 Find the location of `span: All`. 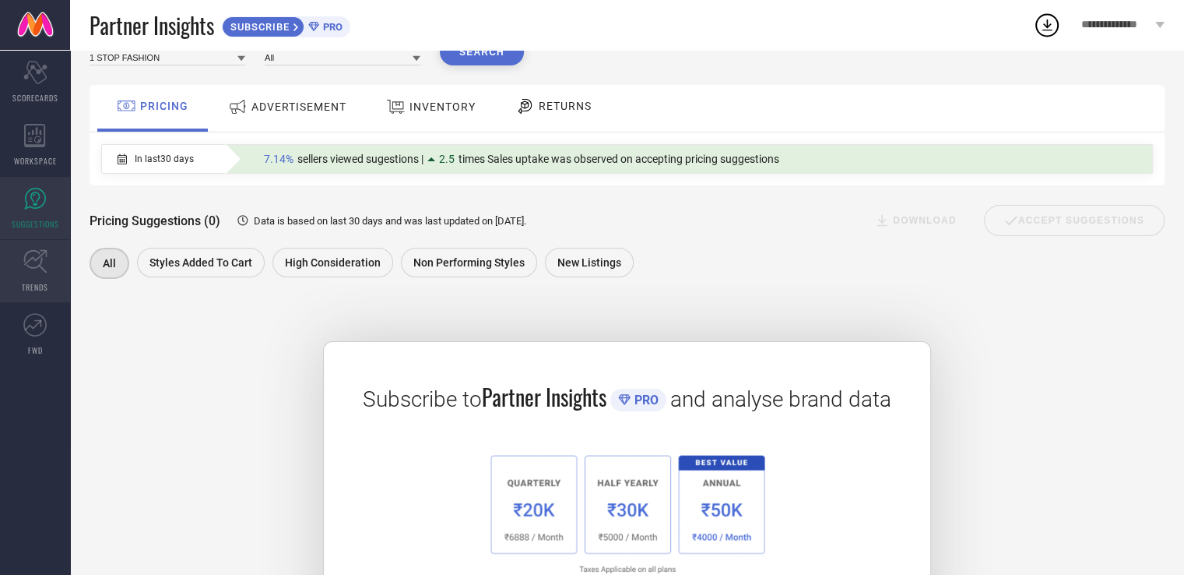

span: All is located at coordinates (109, 263).